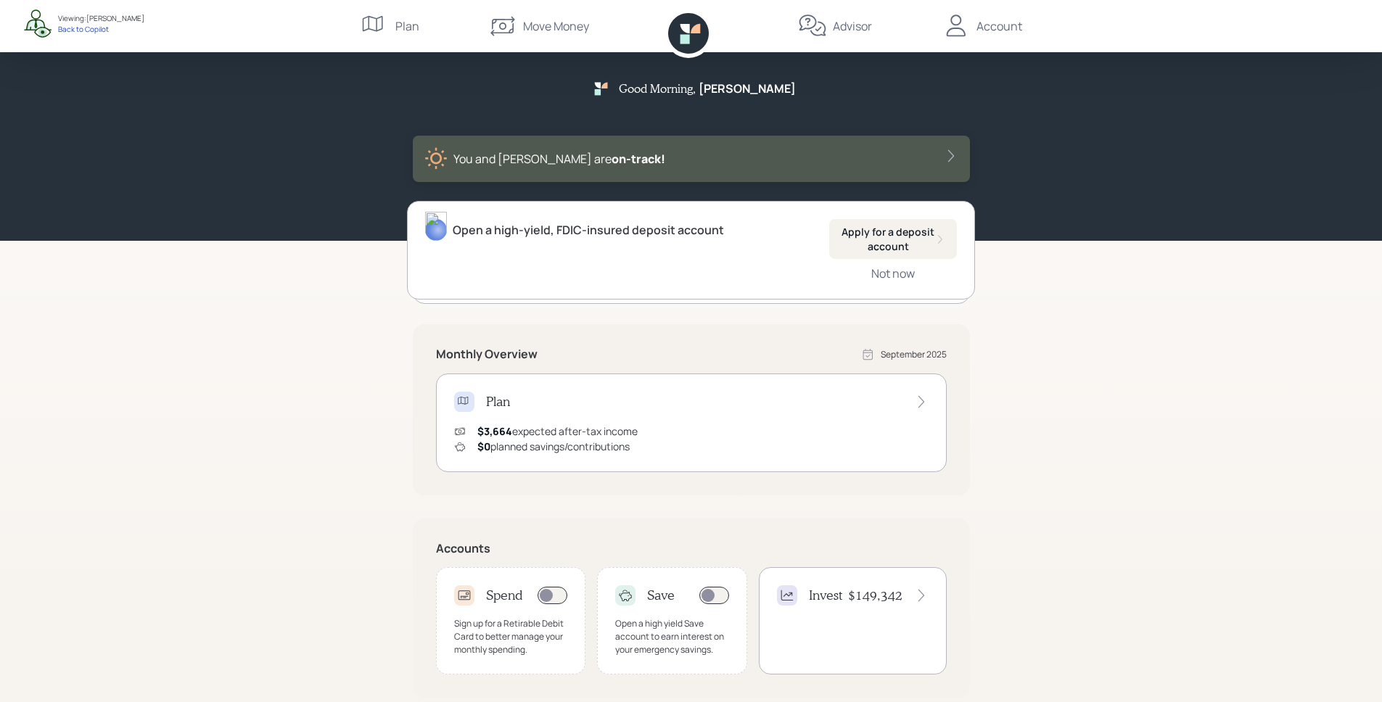  Describe the element at coordinates (853, 26) in the screenshot. I see `div: Advisor` at that location.